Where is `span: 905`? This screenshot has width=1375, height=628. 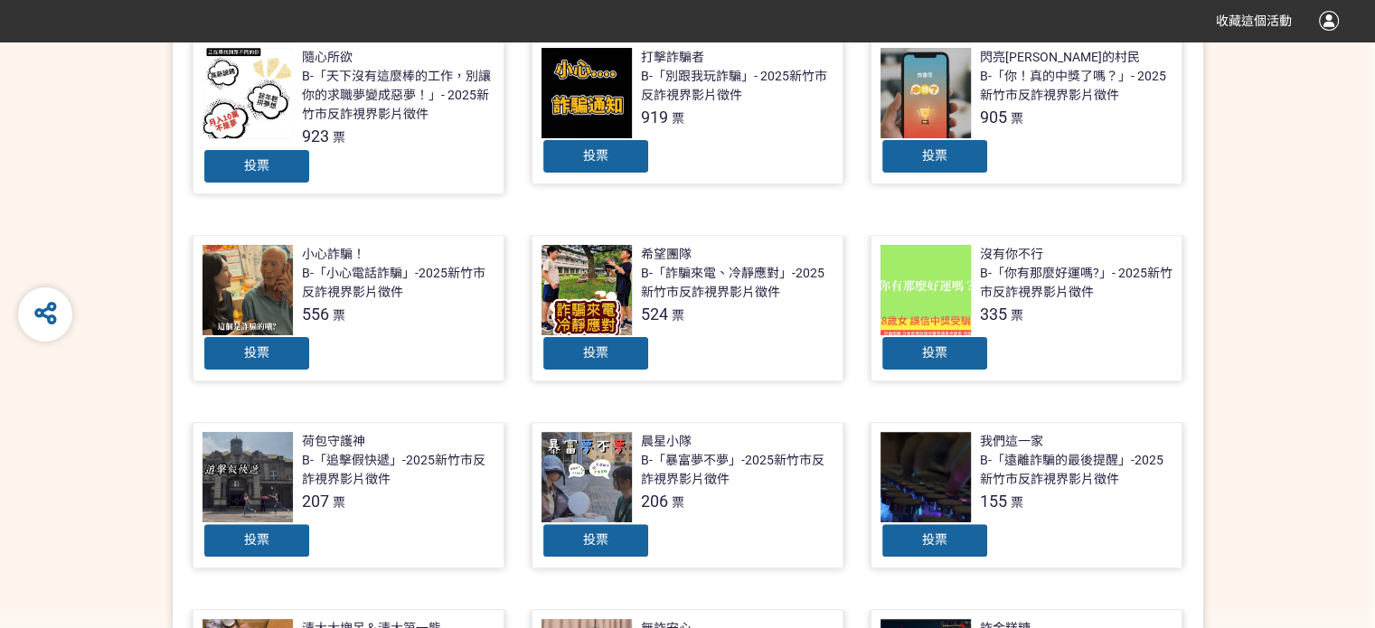 span: 905 is located at coordinates (993, 117).